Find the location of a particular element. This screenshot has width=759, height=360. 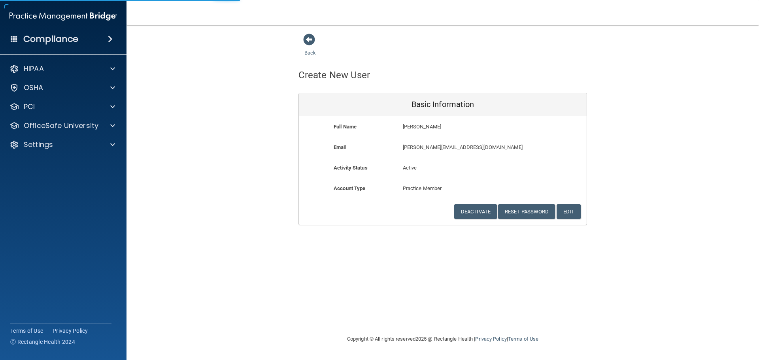

p: Practice Member is located at coordinates (443, 189).